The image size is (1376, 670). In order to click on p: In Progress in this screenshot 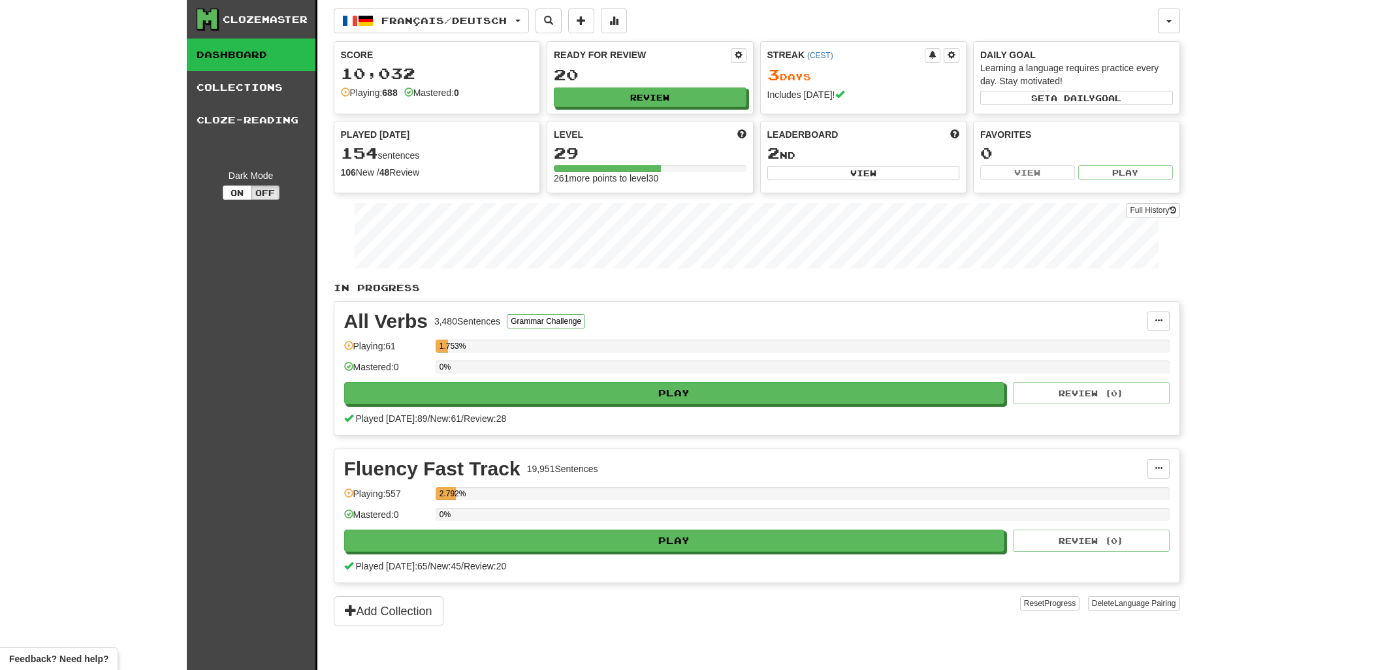, I will do `click(757, 288)`.